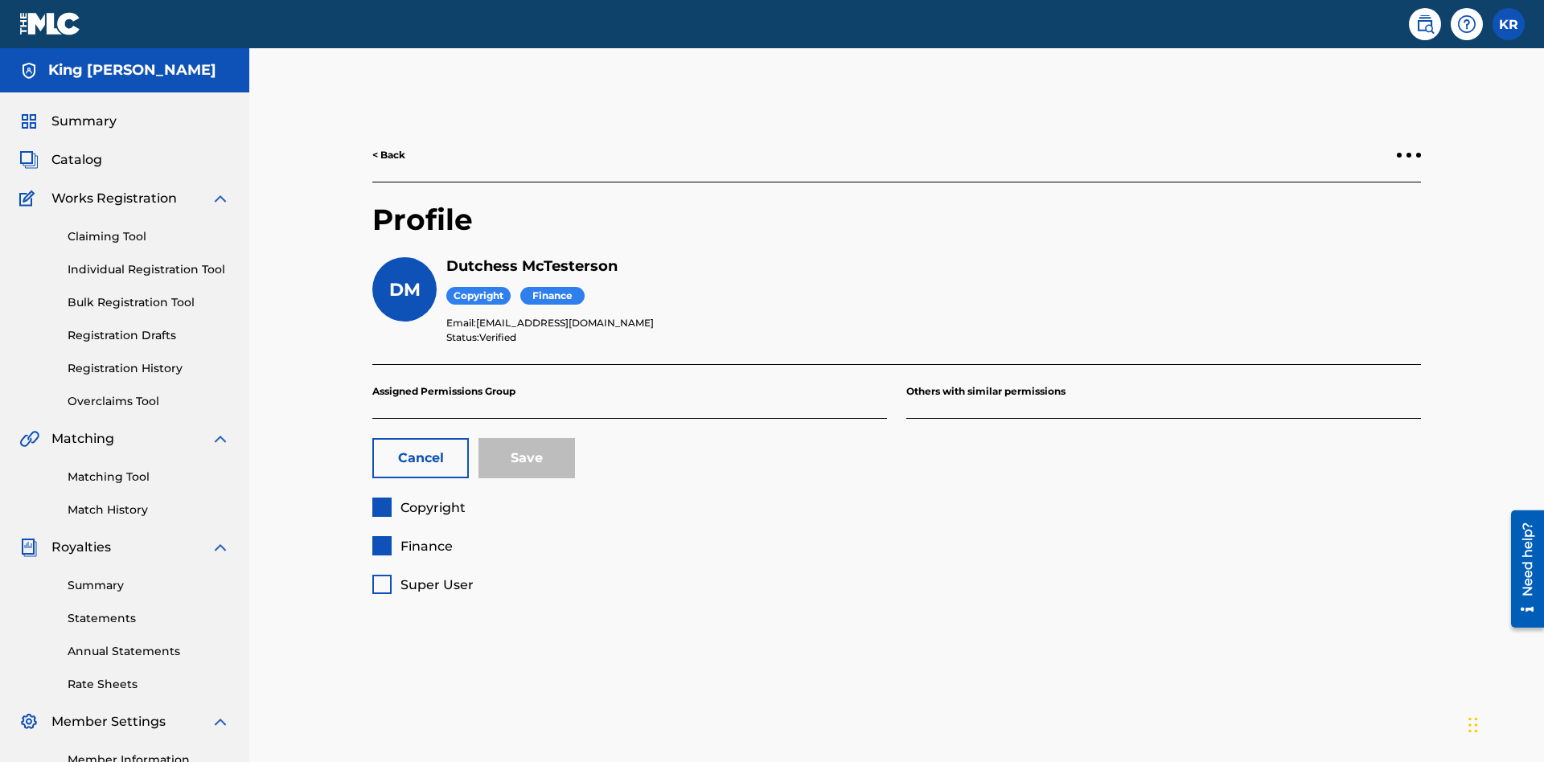 The width and height of the screenshot is (1544, 762). Describe the element at coordinates (933, 323) in the screenshot. I see `p: Email:` at that location.